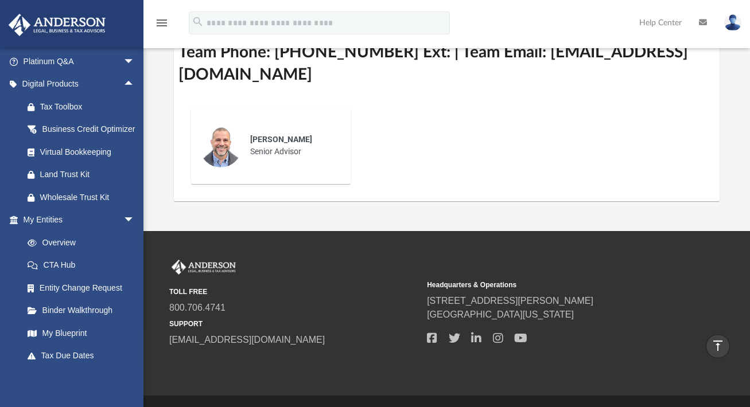 The height and width of the screenshot is (407, 750). I want to click on a: Virtual Bookkeeping, so click(84, 152).